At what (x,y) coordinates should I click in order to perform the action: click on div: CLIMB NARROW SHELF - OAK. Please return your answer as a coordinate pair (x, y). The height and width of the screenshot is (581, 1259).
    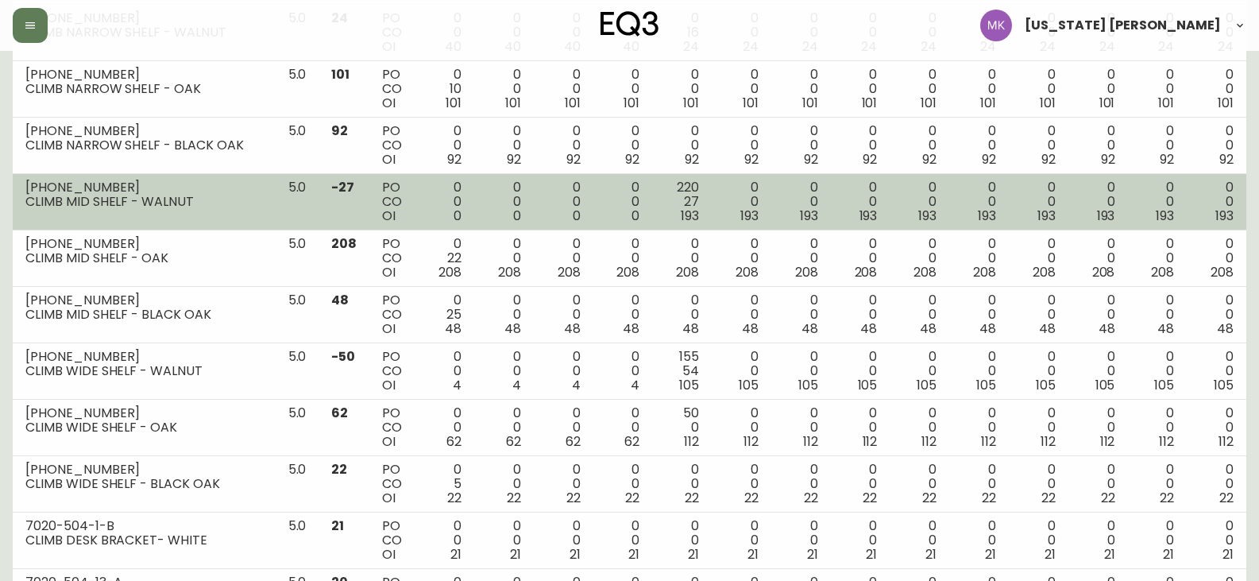
    Looking at the image, I should click on (144, 89).